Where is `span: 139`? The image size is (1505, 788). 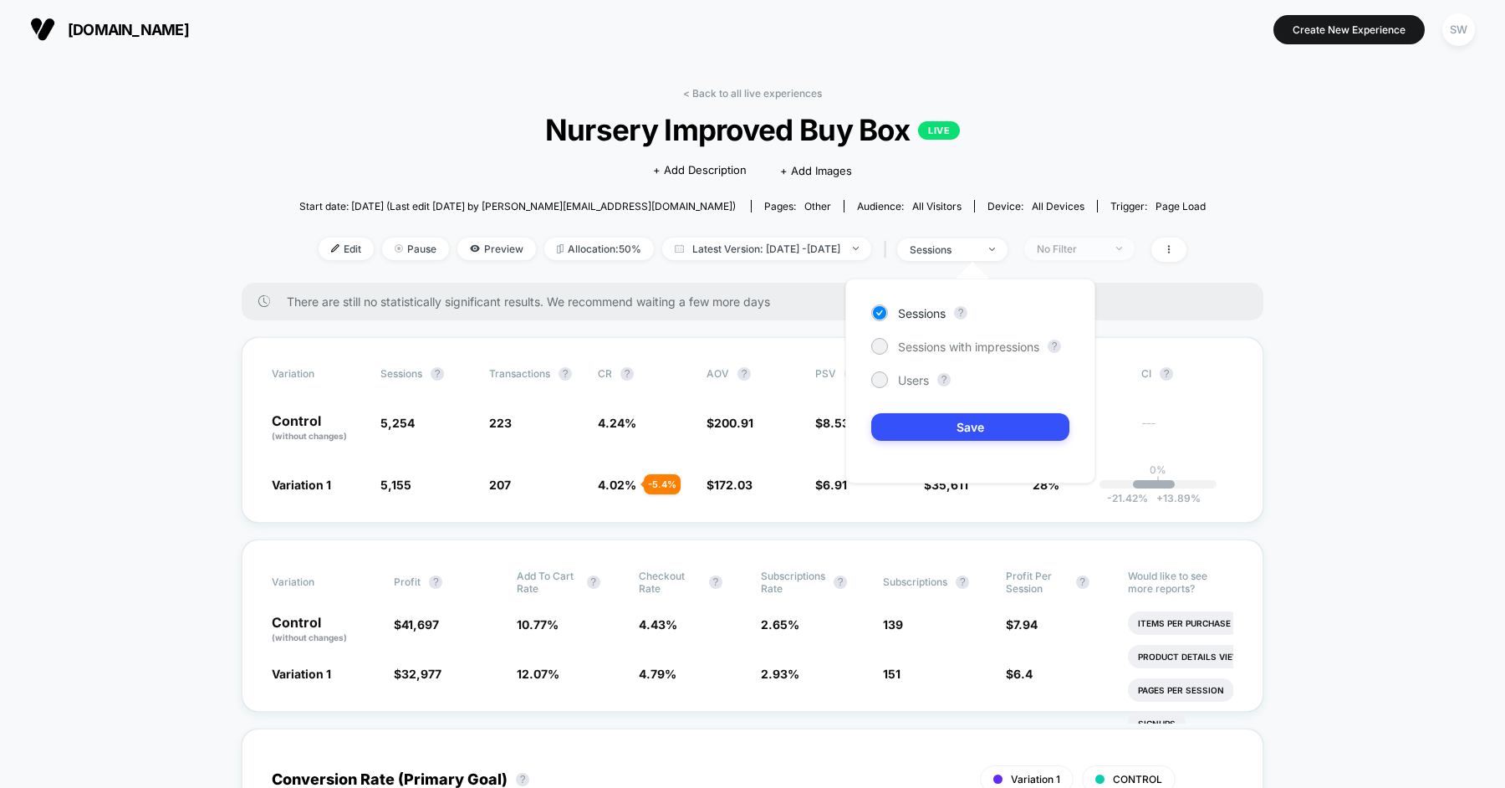
span: 139 is located at coordinates (893, 624).